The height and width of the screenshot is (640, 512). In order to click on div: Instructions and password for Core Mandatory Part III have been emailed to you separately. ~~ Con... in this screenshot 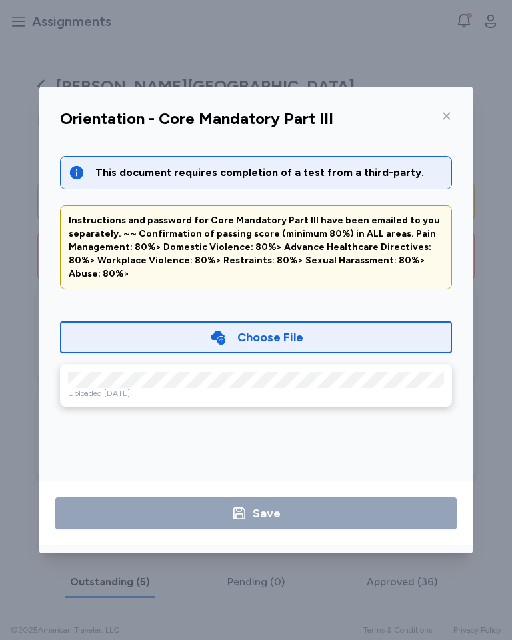, I will do `click(256, 247)`.